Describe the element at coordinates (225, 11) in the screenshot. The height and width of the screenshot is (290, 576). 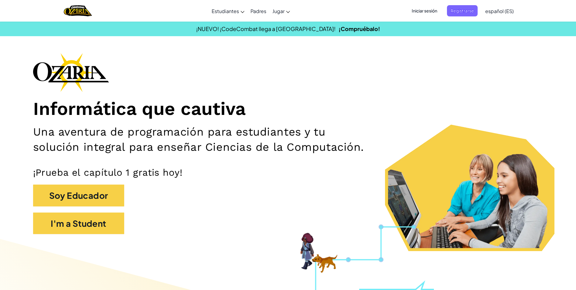
I see `span: Estudiantes` at that location.